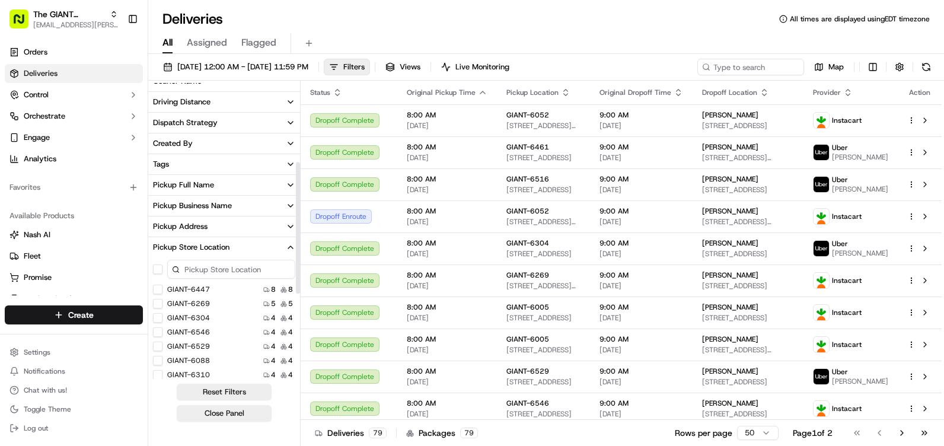 The height and width of the screenshot is (446, 944). I want to click on a: Orders, so click(74, 52).